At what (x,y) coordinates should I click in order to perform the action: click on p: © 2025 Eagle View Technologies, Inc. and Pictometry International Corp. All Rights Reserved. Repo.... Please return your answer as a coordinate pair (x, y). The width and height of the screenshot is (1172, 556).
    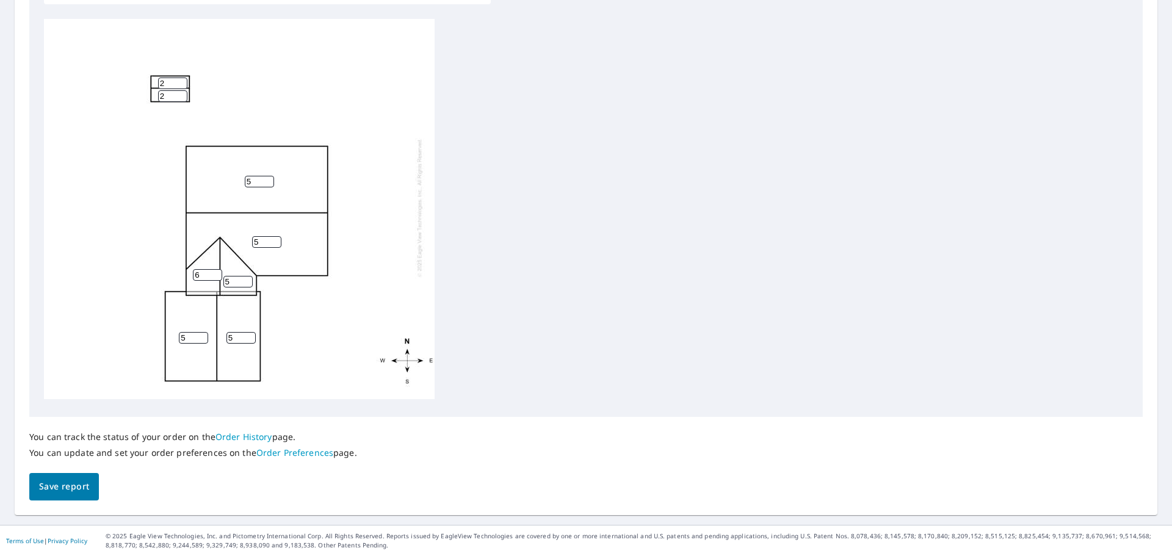
    Looking at the image, I should click on (636, 541).